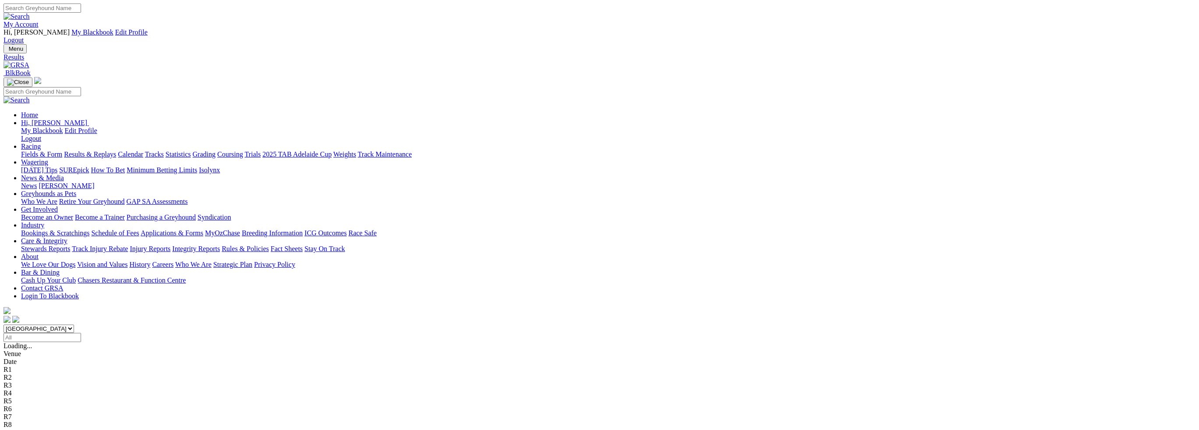 Image resolution: width=1199 pixels, height=430 pixels. I want to click on div: Greyhounds as Pets, so click(608, 202).